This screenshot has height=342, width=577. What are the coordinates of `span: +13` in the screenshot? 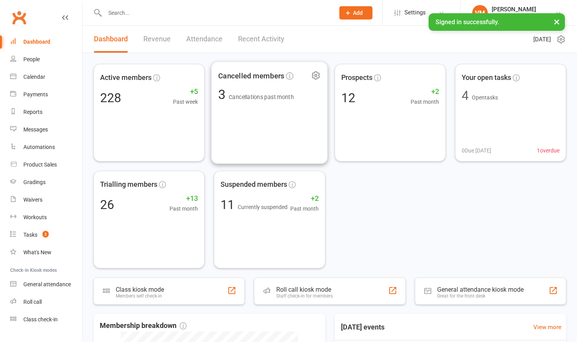 It's located at (184, 198).